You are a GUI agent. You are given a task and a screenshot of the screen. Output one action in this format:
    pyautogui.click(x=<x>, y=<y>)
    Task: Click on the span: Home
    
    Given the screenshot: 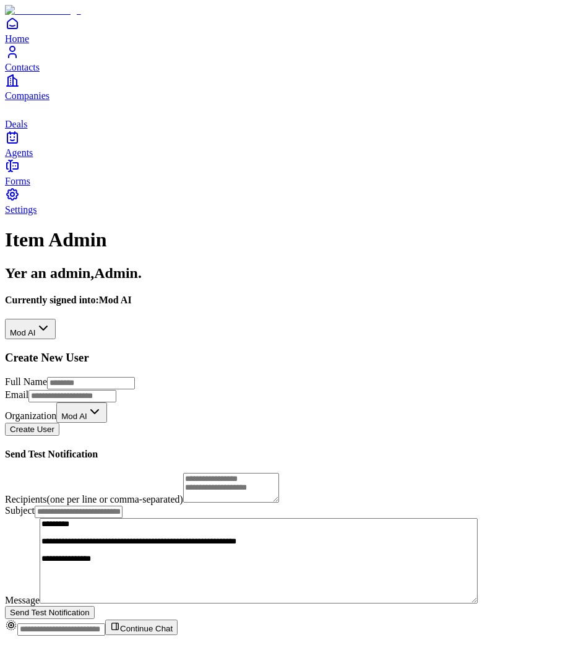 What is the action you would take?
    pyautogui.click(x=17, y=38)
    